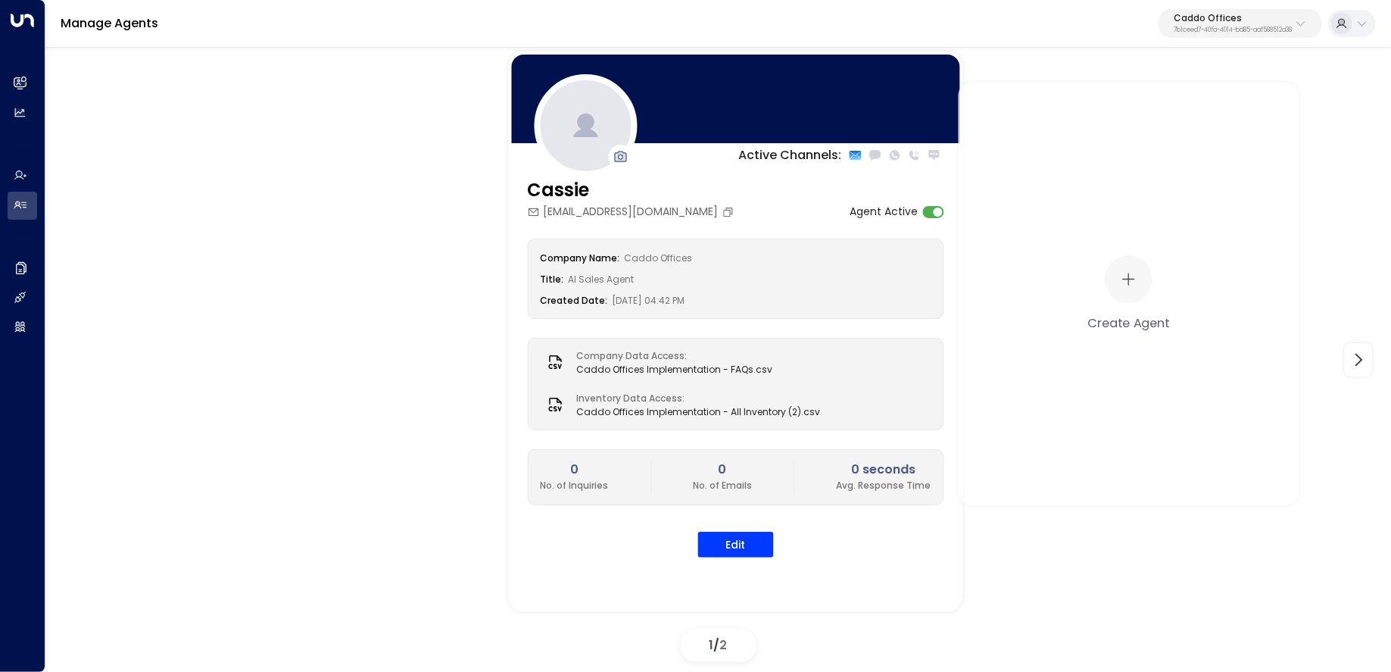  Describe the element at coordinates (575, 486) in the screenshot. I see `p: No. of Inquiries` at that location.